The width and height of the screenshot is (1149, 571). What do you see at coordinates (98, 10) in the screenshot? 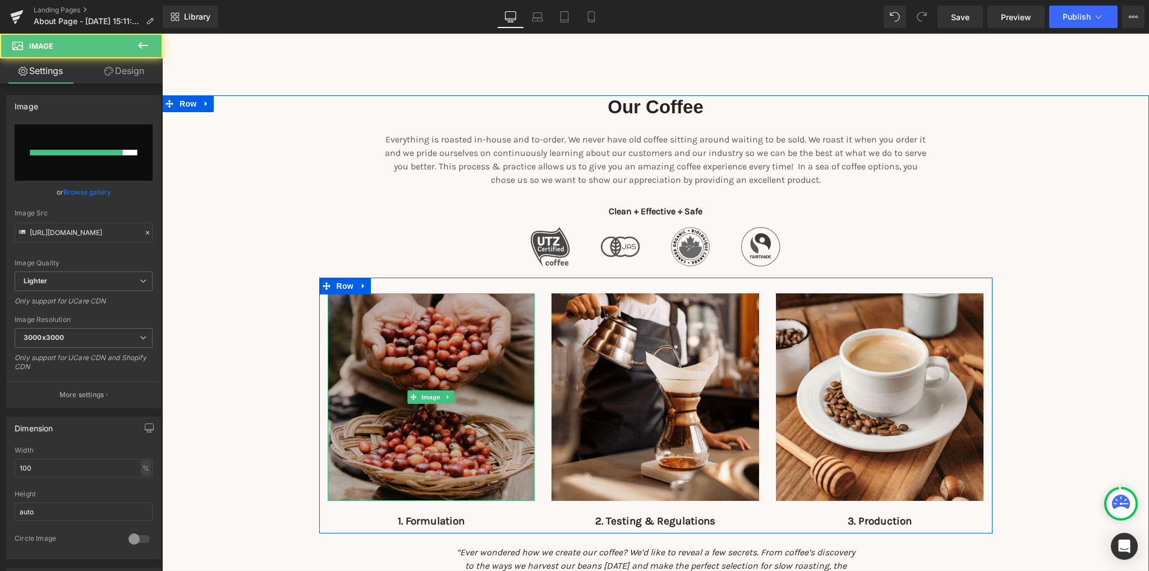
I see `a: Landing Pages` at bounding box center [98, 10].